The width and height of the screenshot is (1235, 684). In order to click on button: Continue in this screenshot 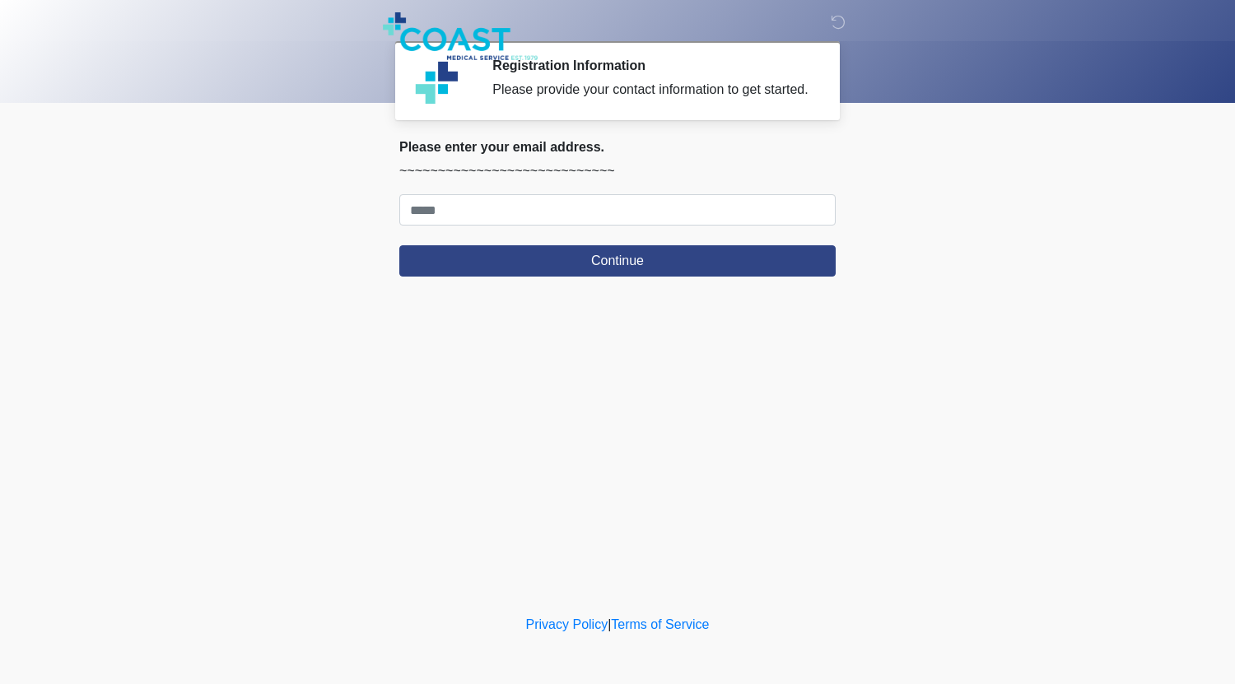, I will do `click(617, 261)`.